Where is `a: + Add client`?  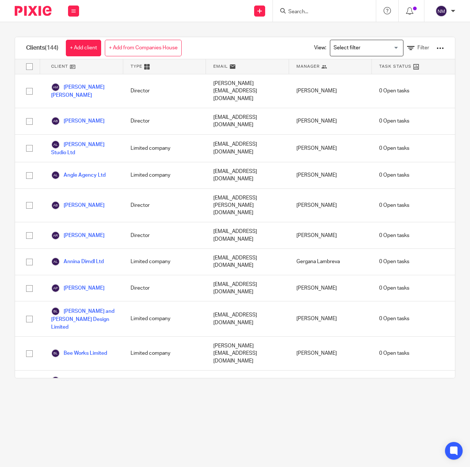
a: + Add client is located at coordinates (84, 48).